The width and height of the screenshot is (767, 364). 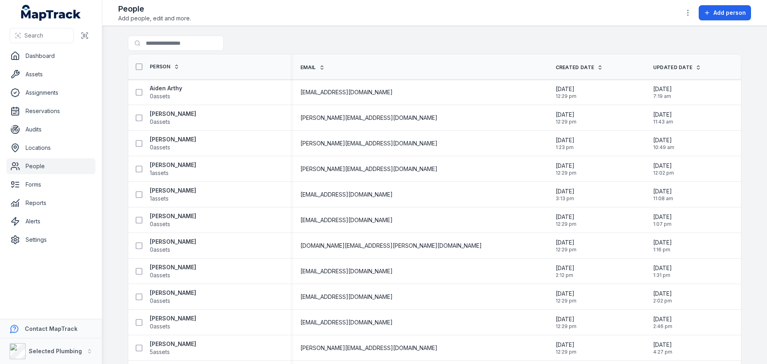 I want to click on span: 4:27 pm, so click(x=663, y=352).